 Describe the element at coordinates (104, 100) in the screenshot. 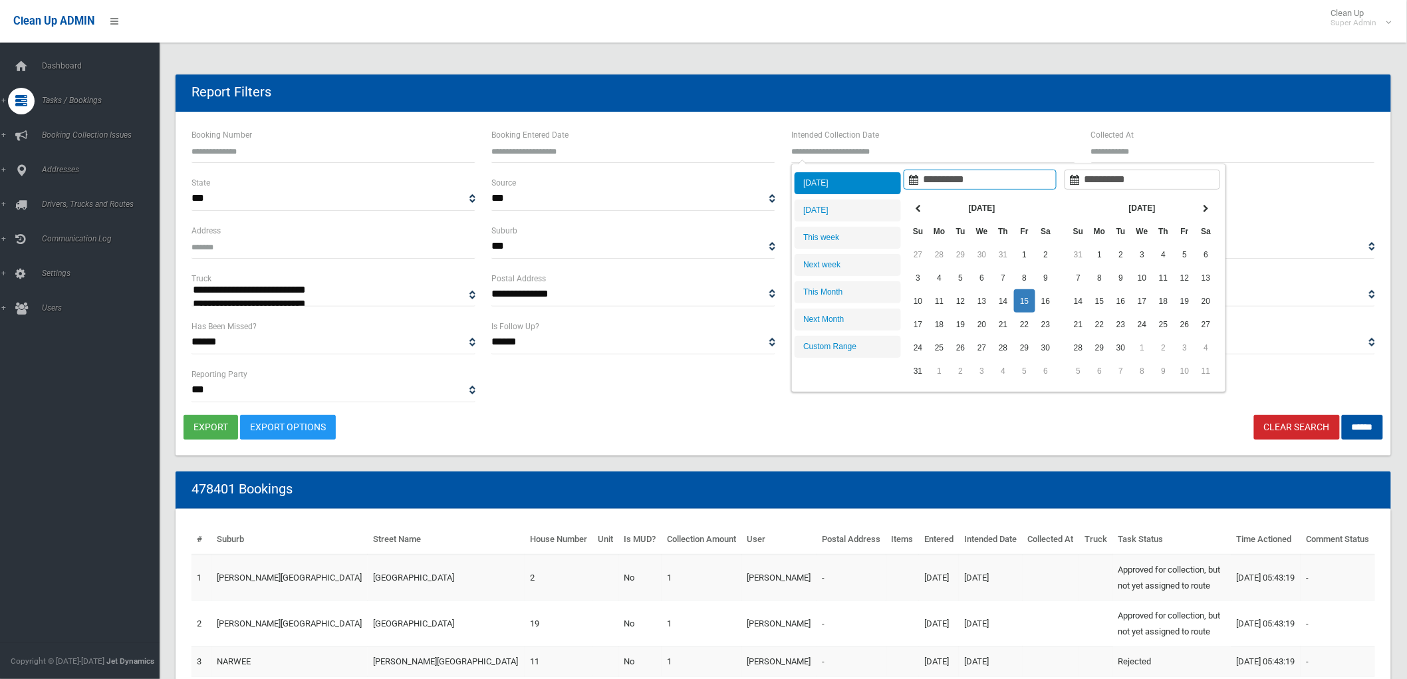

I see `span: Tasks / Bookings` at that location.